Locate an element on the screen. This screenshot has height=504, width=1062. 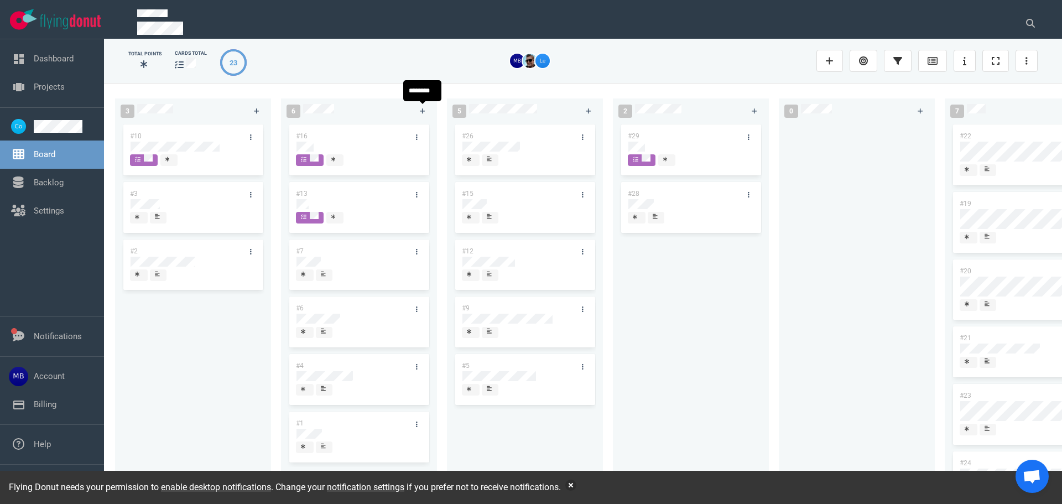
a: Backlog is located at coordinates (49, 183).